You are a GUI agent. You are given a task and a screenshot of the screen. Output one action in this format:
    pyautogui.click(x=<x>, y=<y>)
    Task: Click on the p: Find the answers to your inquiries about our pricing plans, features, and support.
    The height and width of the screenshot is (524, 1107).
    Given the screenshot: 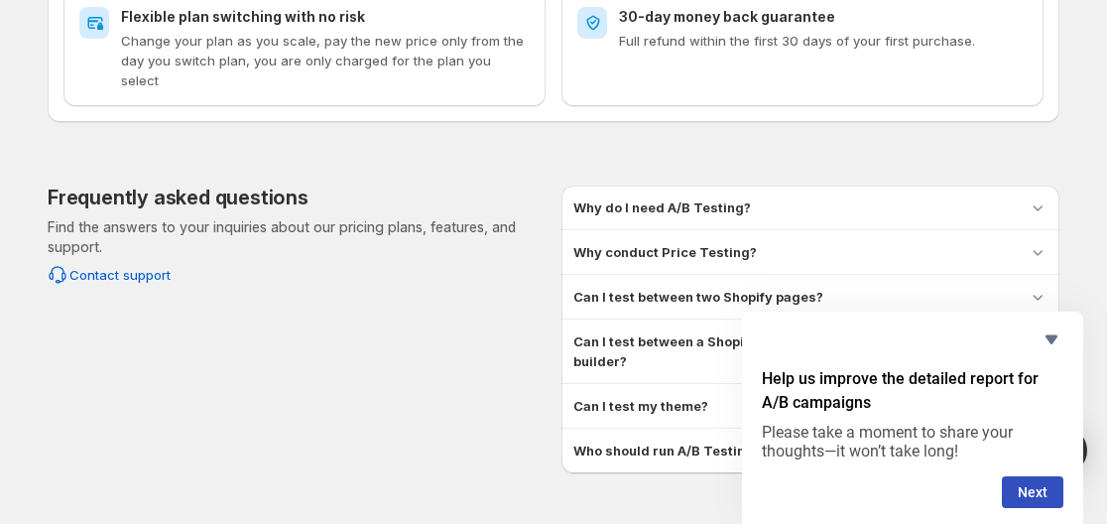 What is the action you would take?
    pyautogui.click(x=297, y=237)
    